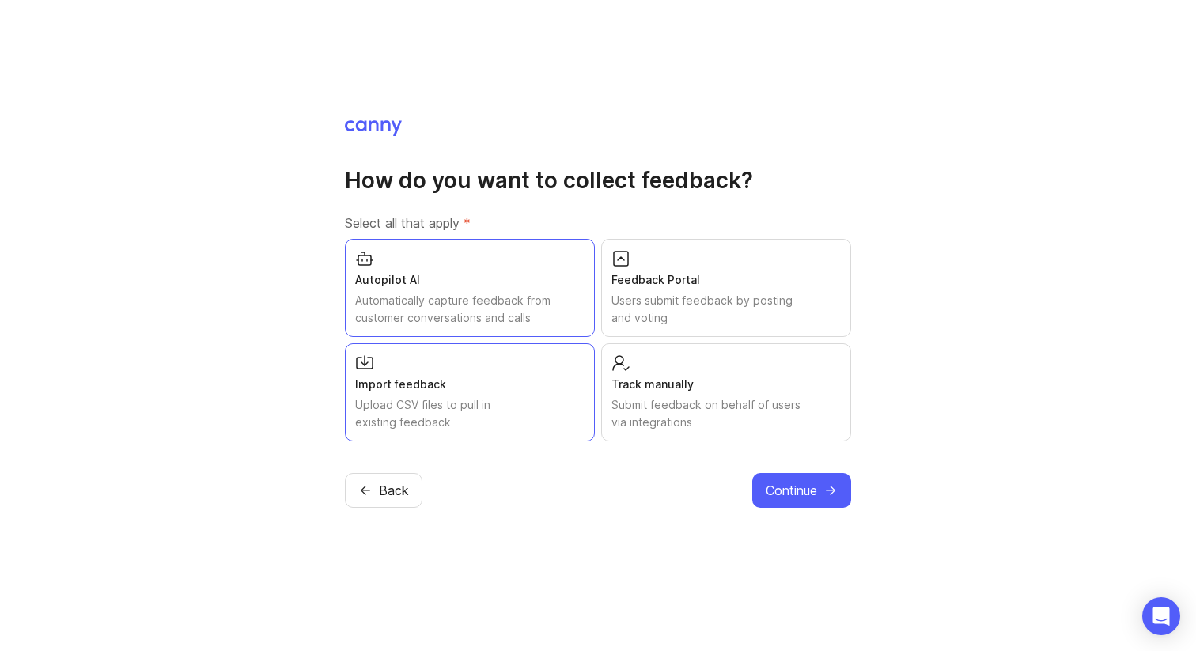  I want to click on h1: How do you want to collect feedback?, so click(598, 180).